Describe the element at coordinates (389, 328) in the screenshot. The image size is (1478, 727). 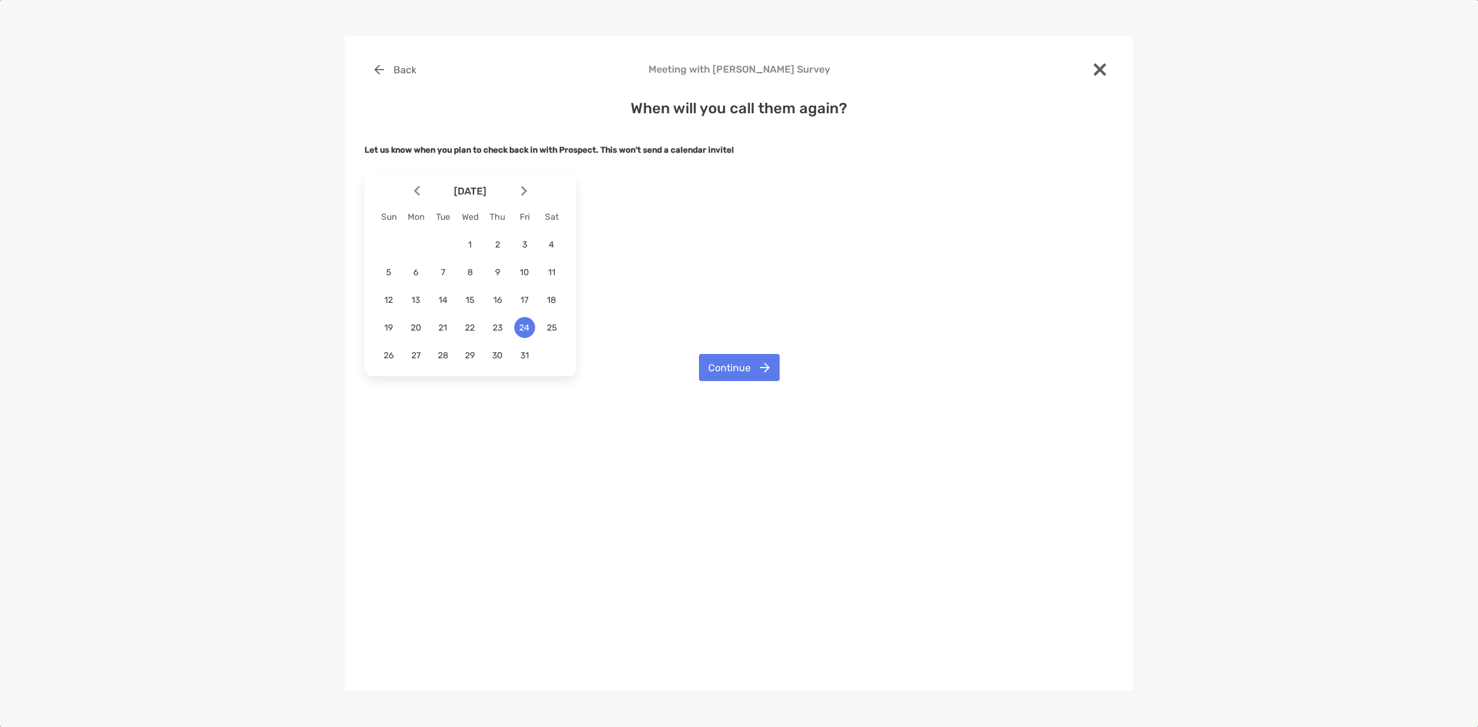
I see `span: 19` at that location.